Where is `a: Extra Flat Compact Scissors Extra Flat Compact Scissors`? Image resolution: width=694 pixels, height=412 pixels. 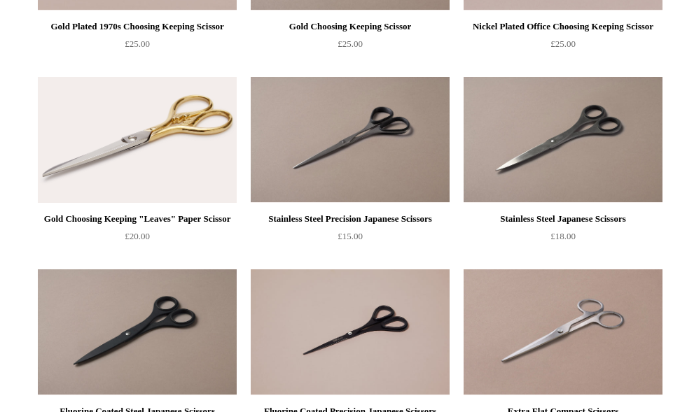
a: Extra Flat Compact Scissors Extra Flat Compact Scissors is located at coordinates (563, 333).